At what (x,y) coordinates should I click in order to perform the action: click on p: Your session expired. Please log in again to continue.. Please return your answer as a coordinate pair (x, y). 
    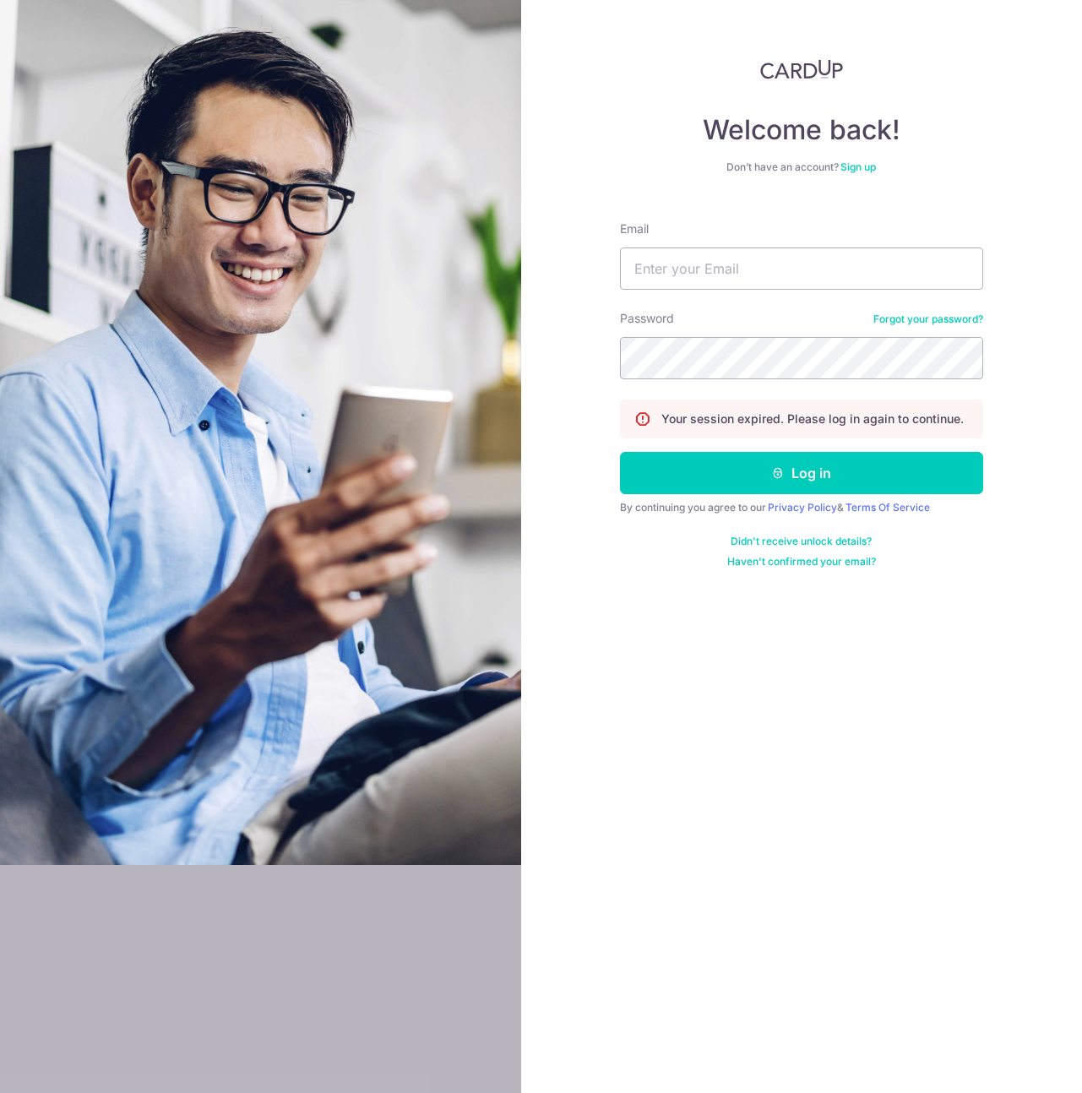
    Looking at the image, I should click on (813, 419).